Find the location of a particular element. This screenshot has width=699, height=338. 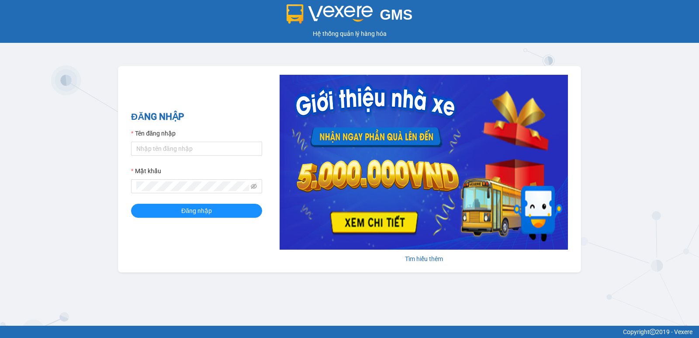

input: Tên đăng nhập is located at coordinates (197, 149).